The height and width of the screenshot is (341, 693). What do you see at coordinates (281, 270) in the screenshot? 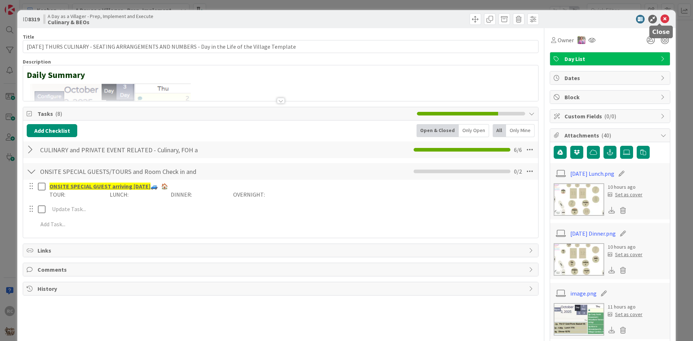
I see `span: Comments` at bounding box center [281, 270].